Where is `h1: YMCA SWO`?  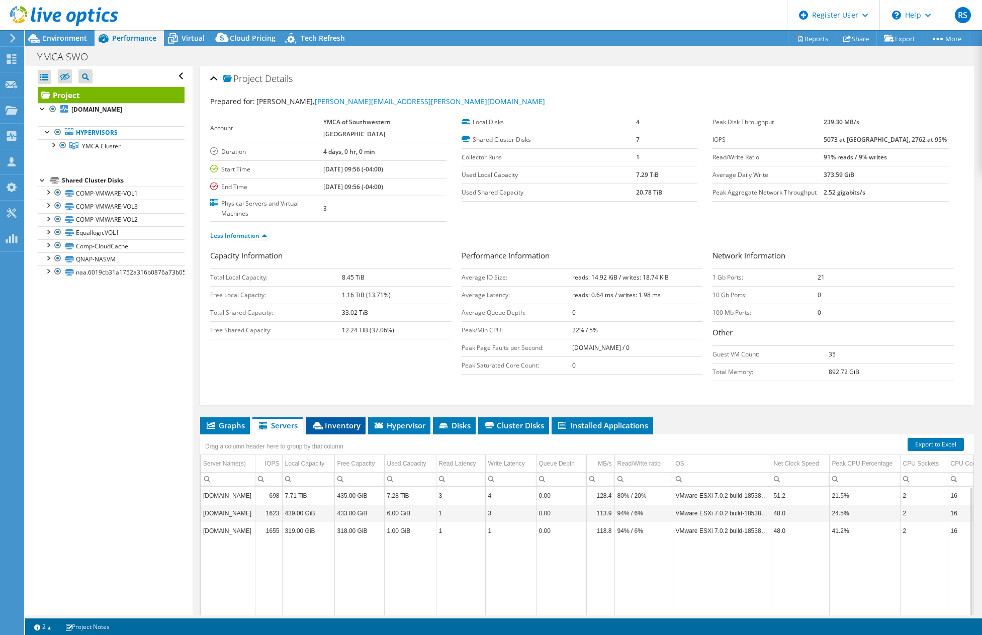 h1: YMCA SWO is located at coordinates (68, 57).